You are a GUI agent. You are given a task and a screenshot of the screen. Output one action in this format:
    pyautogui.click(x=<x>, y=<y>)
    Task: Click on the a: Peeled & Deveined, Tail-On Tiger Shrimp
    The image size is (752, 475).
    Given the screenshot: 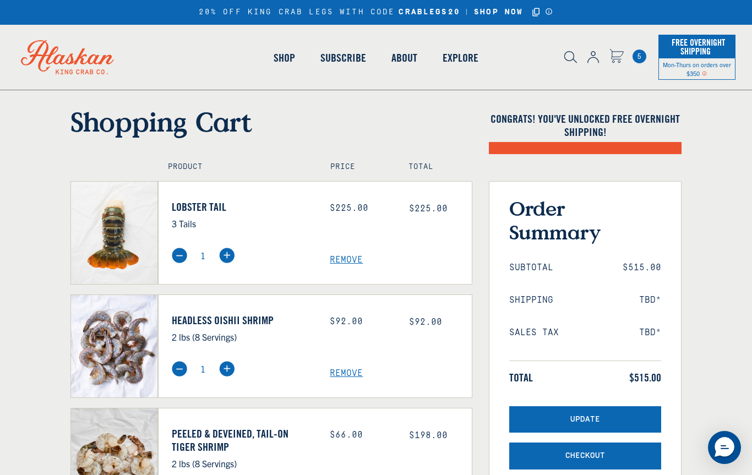 What is the action you would take?
    pyautogui.click(x=243, y=441)
    